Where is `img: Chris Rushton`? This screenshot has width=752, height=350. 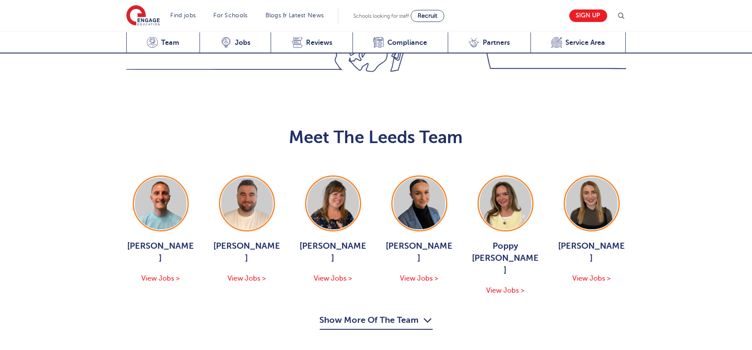
img: Chris Rushton is located at coordinates (247, 203).